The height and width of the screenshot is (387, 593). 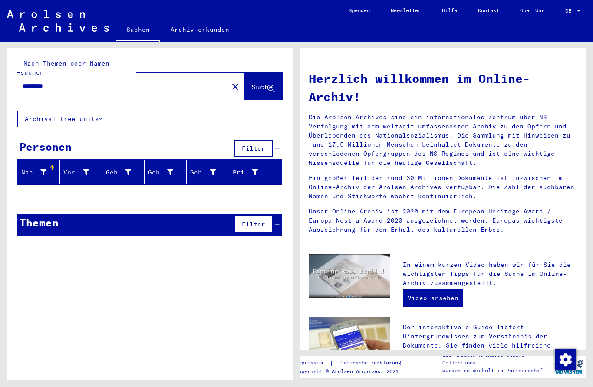 What do you see at coordinates (263, 86) in the screenshot?
I see `button: Suche` at bounding box center [263, 86].